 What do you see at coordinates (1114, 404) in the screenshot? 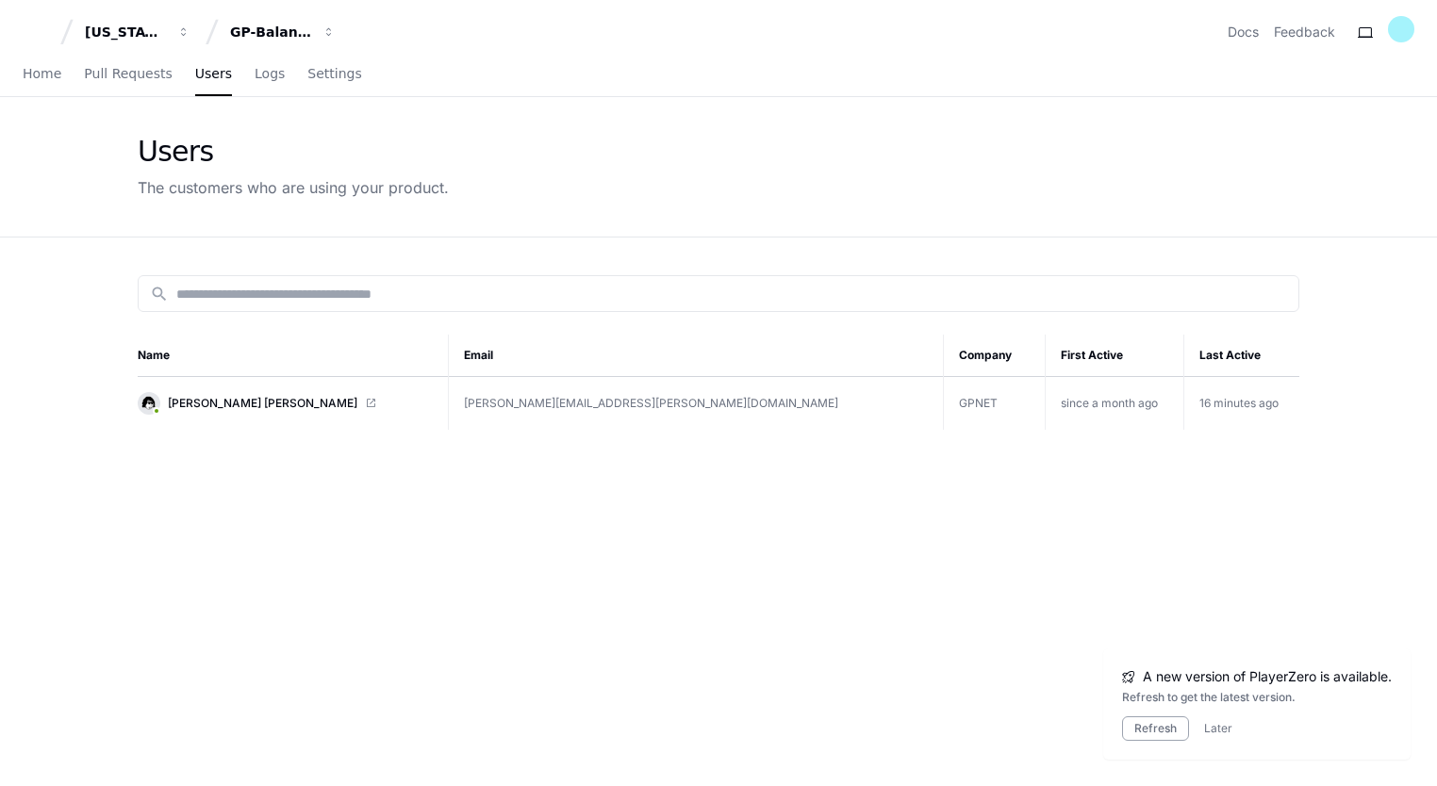
I see `td: since a month ago` at bounding box center [1114, 404].